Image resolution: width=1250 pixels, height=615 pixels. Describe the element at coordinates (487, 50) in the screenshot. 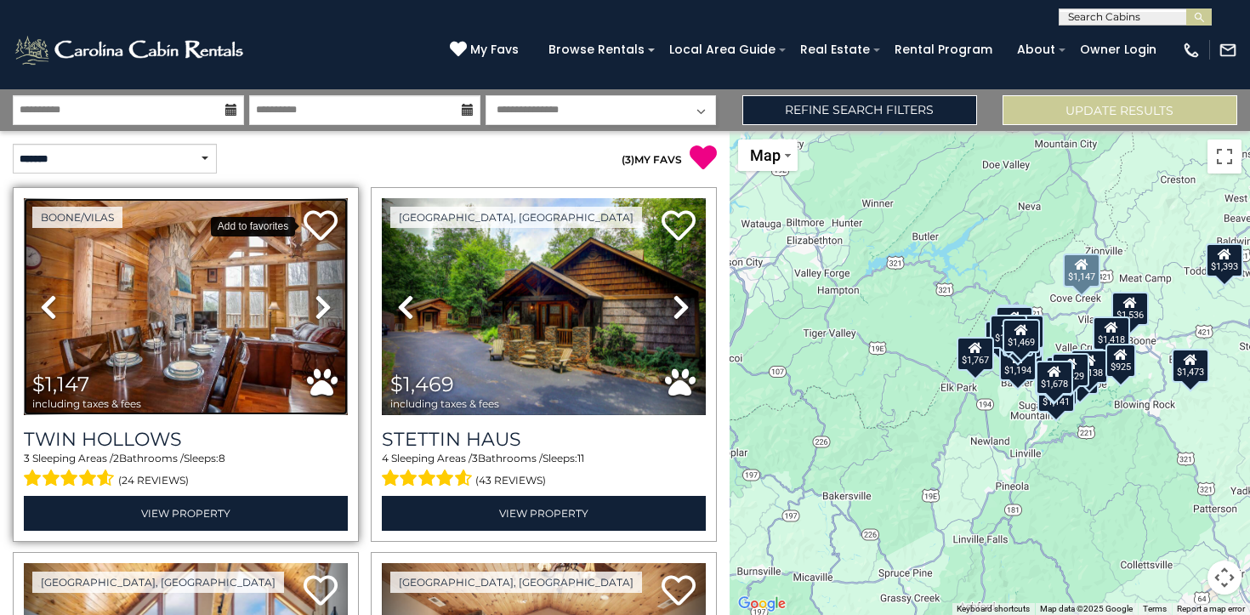

I see `a: My Favs` at that location.